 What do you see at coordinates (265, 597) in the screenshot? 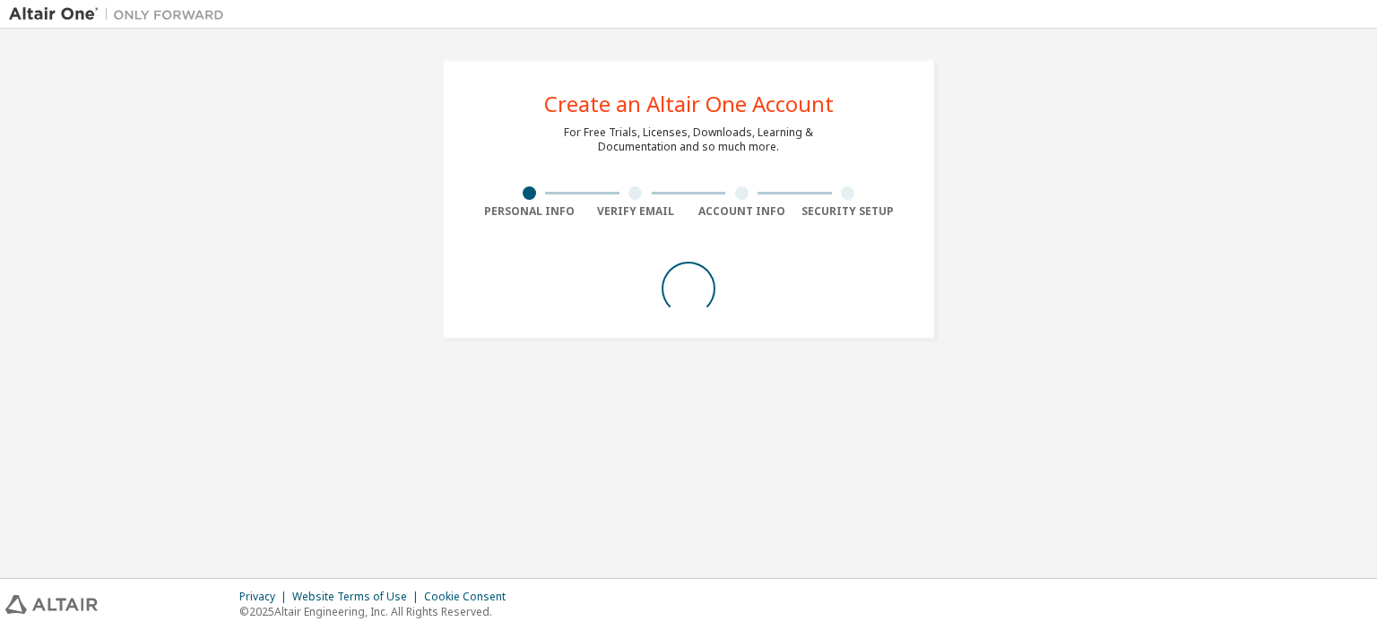
I see `div: Privacy` at bounding box center [265, 597].